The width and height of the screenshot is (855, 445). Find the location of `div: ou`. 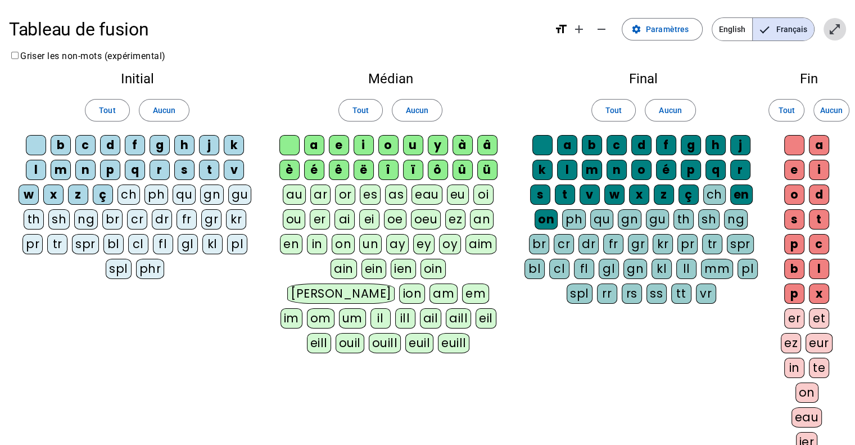

div: ou is located at coordinates (294, 219).